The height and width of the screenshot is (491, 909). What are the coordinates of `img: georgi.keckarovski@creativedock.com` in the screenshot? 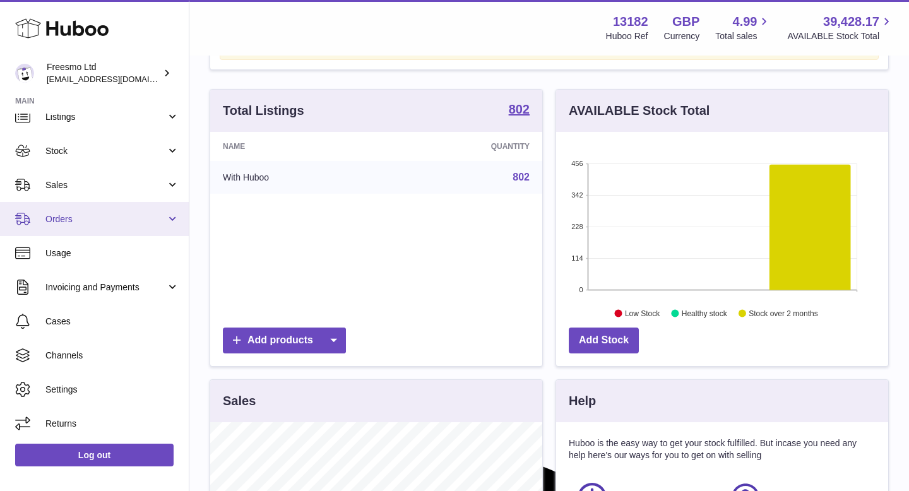 It's located at (25, 73).